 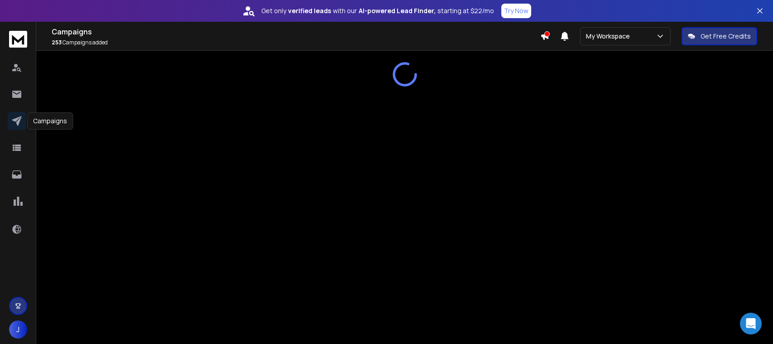 I want to click on button: J, so click(x=18, y=329).